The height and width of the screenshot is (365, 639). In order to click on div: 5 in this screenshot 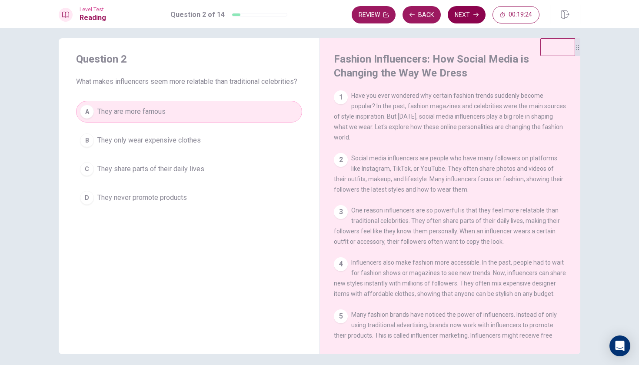, I will do `click(341, 317)`.